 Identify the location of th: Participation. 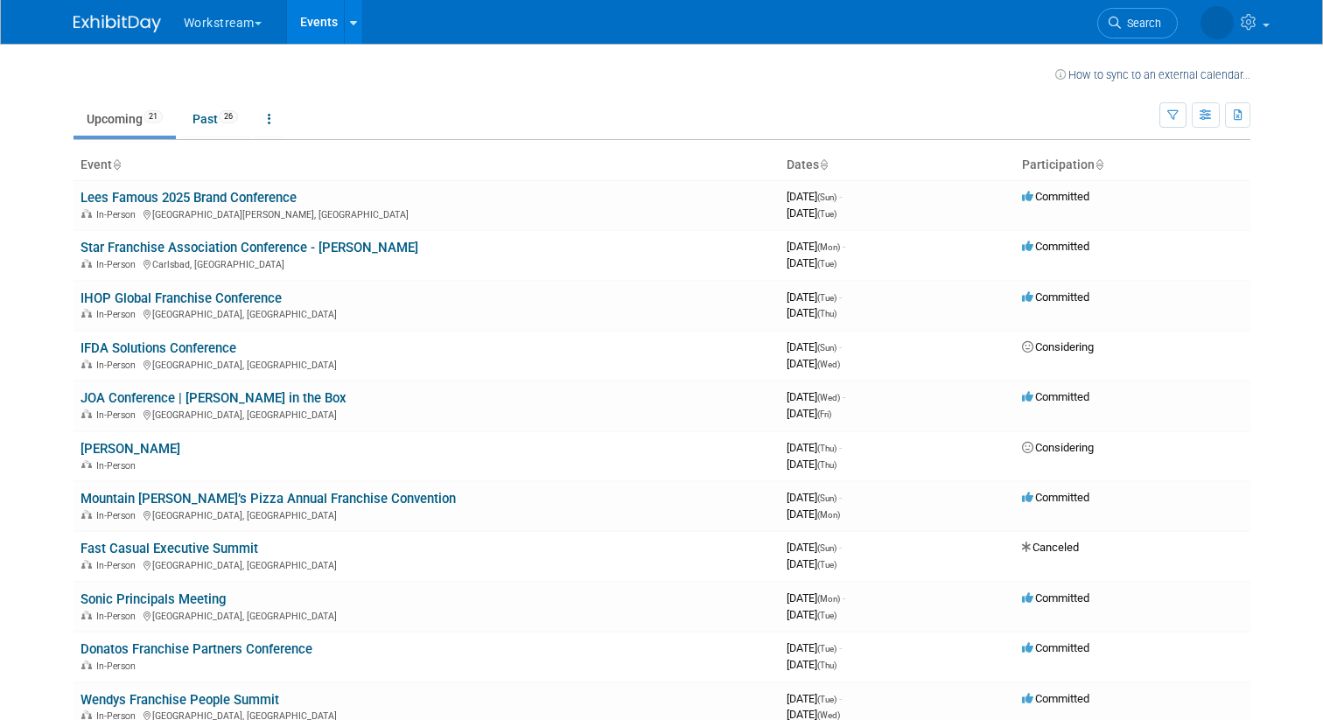
(1132, 165).